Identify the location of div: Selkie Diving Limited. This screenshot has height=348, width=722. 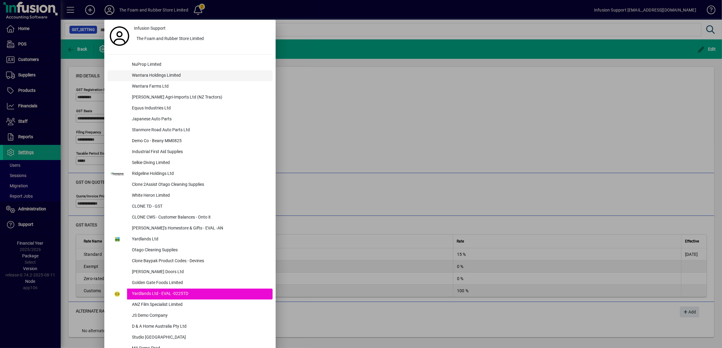
(200, 163).